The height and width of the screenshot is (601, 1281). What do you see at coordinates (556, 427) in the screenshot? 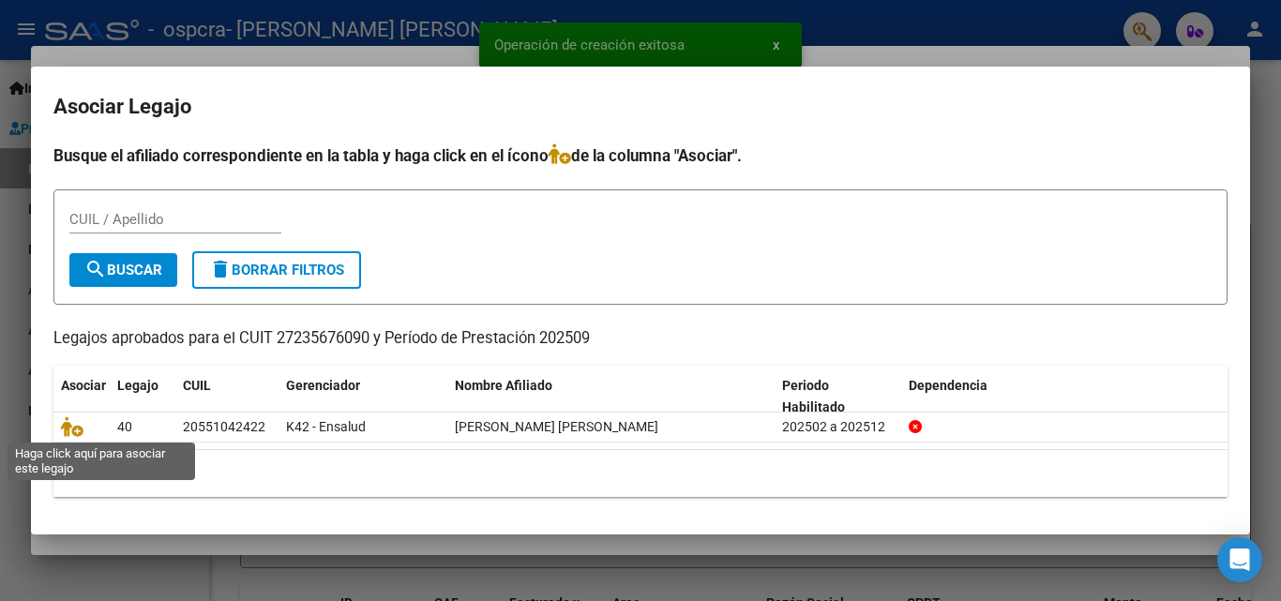
I see `span: SORIA BARBALACE CAMILO BENJAMIN JOAQUIN` at bounding box center [556, 427].